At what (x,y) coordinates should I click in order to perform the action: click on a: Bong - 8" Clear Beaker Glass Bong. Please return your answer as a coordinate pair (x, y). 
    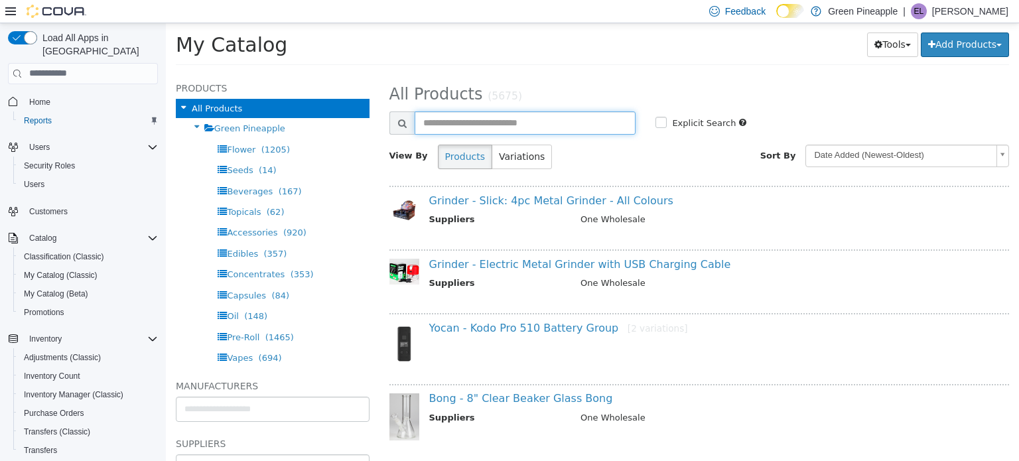
    Looking at the image, I should click on (355, 375).